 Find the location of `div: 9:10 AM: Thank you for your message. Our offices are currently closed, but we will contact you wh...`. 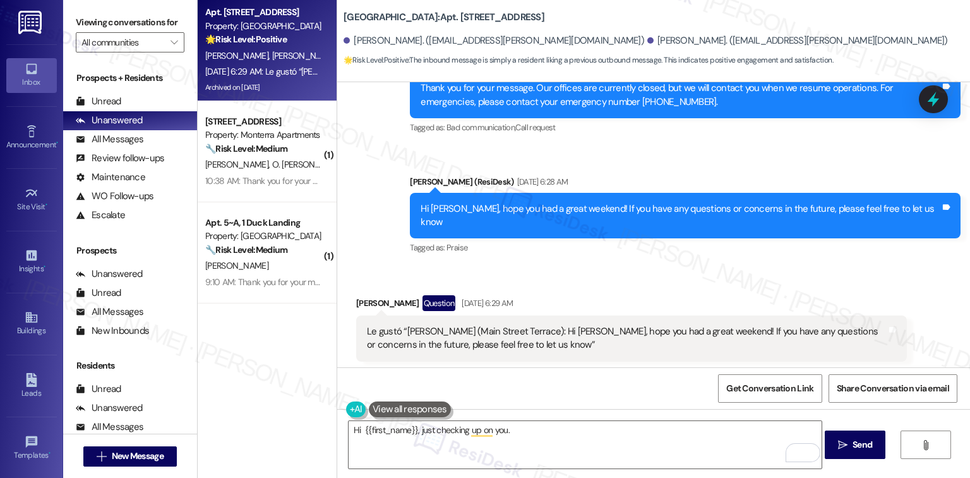

div: 9:10 AM: Thank you for your message. Our offices are currently closed, but we will contact you wh... is located at coordinates (575, 282).